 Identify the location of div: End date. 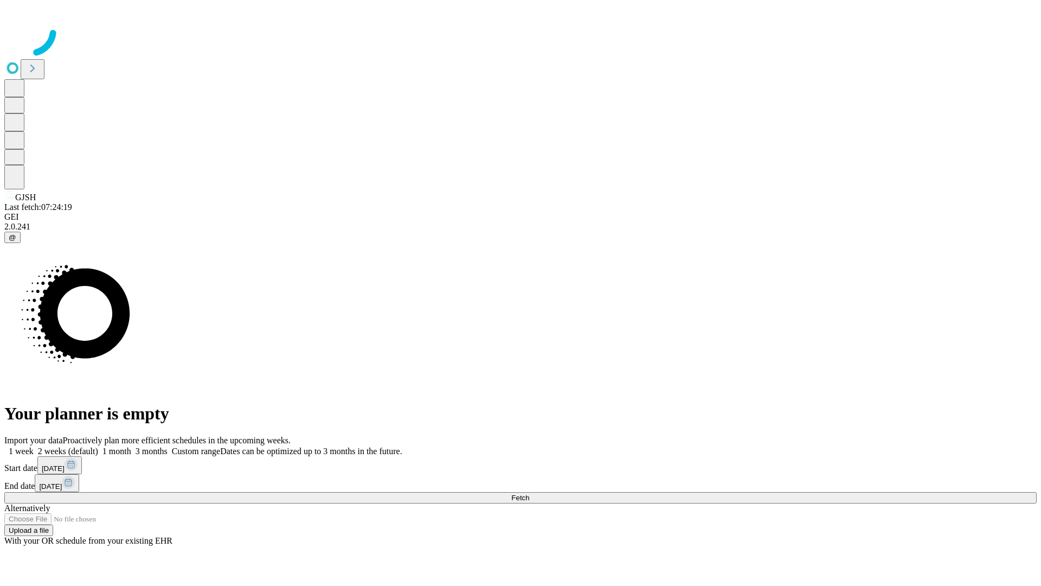
(521, 483).